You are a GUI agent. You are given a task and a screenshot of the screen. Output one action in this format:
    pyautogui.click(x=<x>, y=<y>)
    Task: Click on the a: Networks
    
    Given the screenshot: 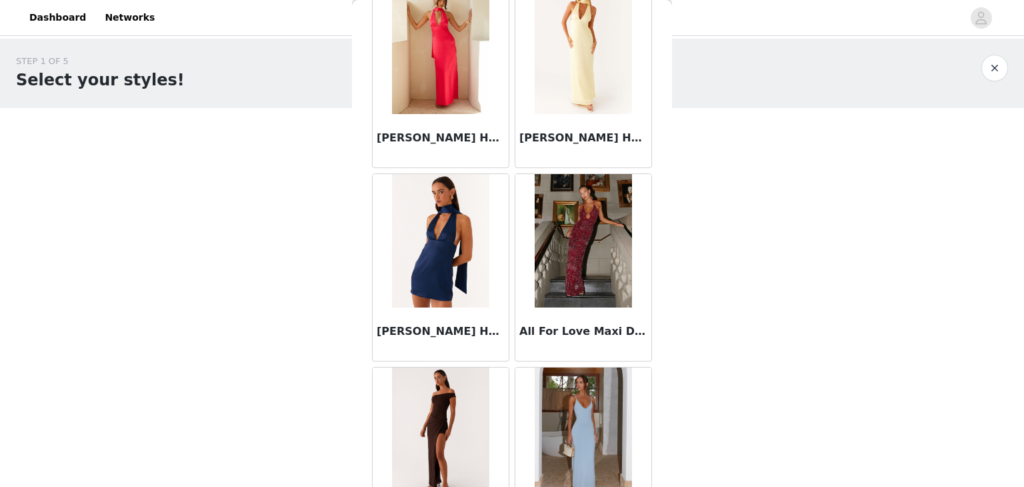 What is the action you would take?
    pyautogui.click(x=129, y=17)
    